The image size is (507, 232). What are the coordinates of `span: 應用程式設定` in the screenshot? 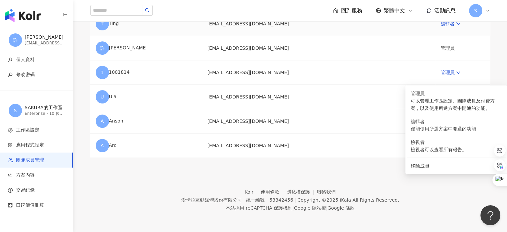 It's located at (30, 145).